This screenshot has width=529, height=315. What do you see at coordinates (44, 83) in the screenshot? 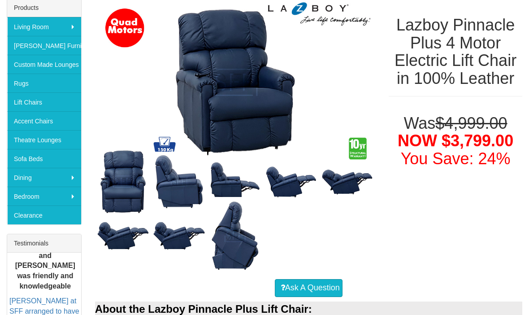
I see `a: Rugs` at bounding box center [44, 83].